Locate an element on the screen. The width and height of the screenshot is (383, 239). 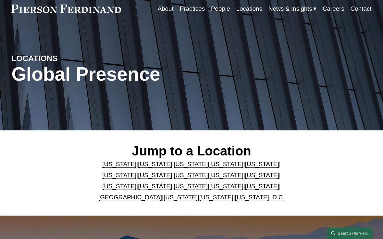
a: Contact is located at coordinates (361, 9).